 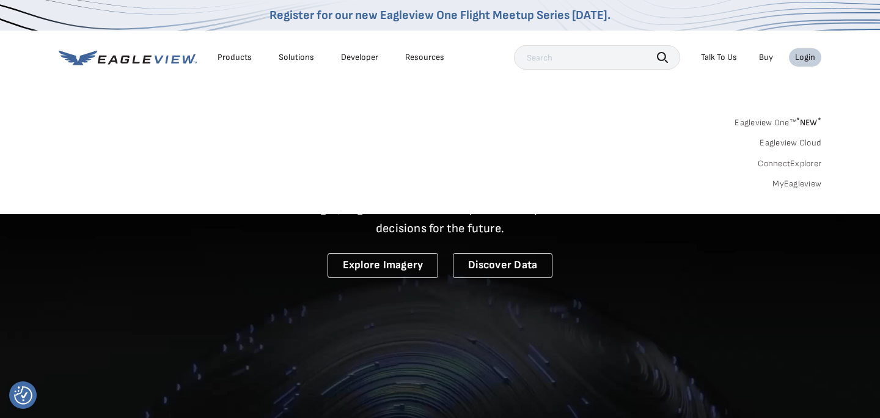 I want to click on a: MyEagleview, so click(x=797, y=184).